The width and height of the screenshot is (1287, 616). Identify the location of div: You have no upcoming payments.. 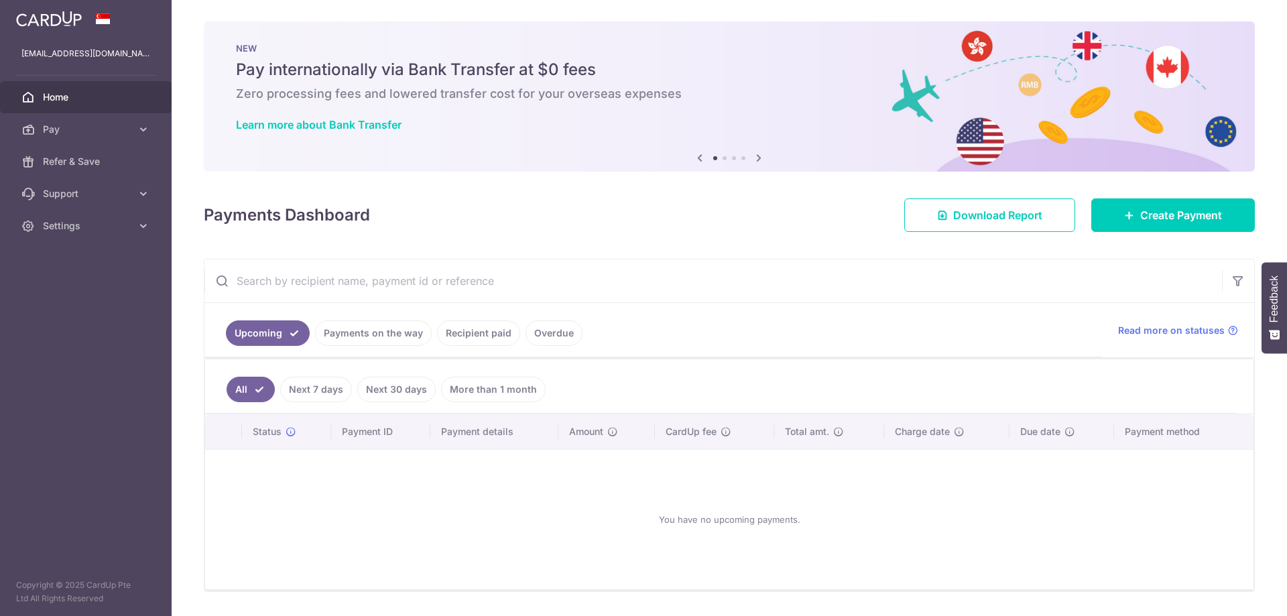
(729, 519).